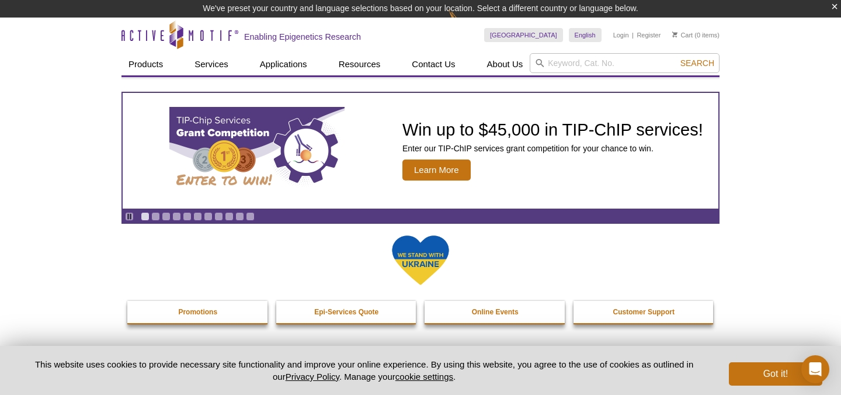 The height and width of the screenshot is (395, 841). Describe the element at coordinates (434, 64) in the screenshot. I see `a: Contact Us` at that location.